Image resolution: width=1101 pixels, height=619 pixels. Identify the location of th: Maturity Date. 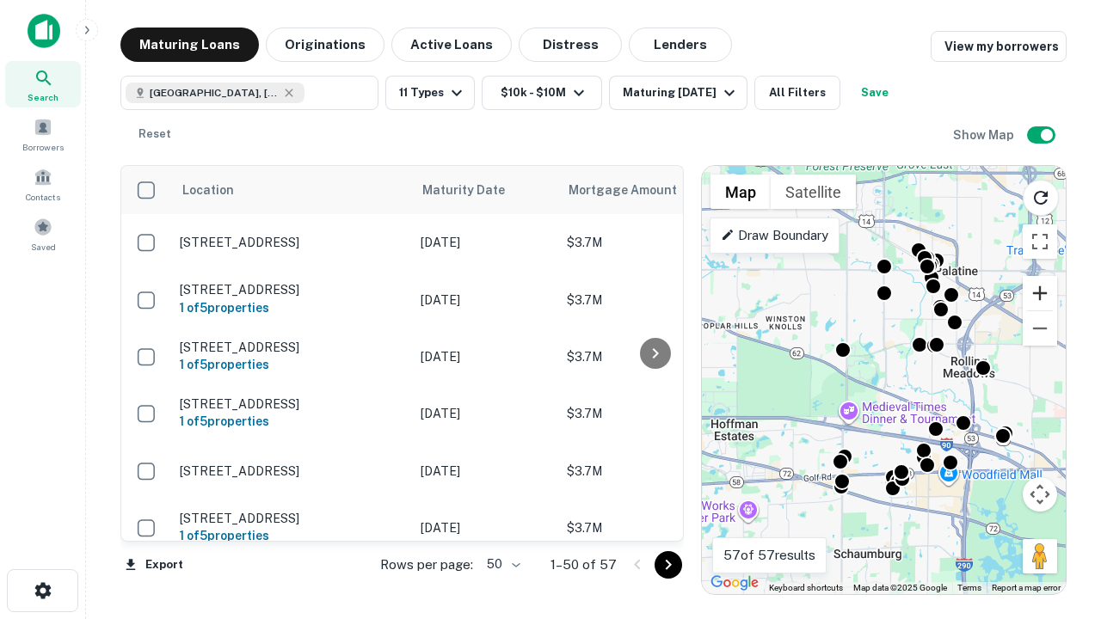
(485, 190).